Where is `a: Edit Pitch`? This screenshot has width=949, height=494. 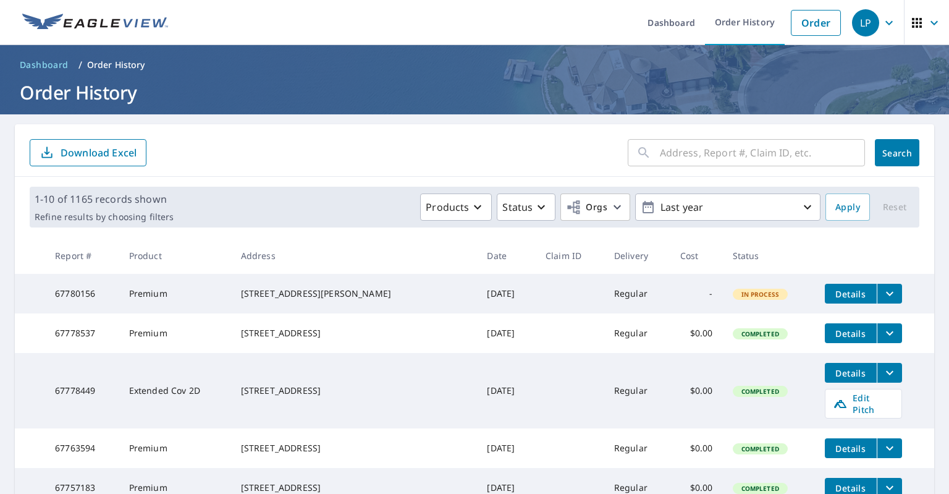 a: Edit Pitch is located at coordinates (863, 403).